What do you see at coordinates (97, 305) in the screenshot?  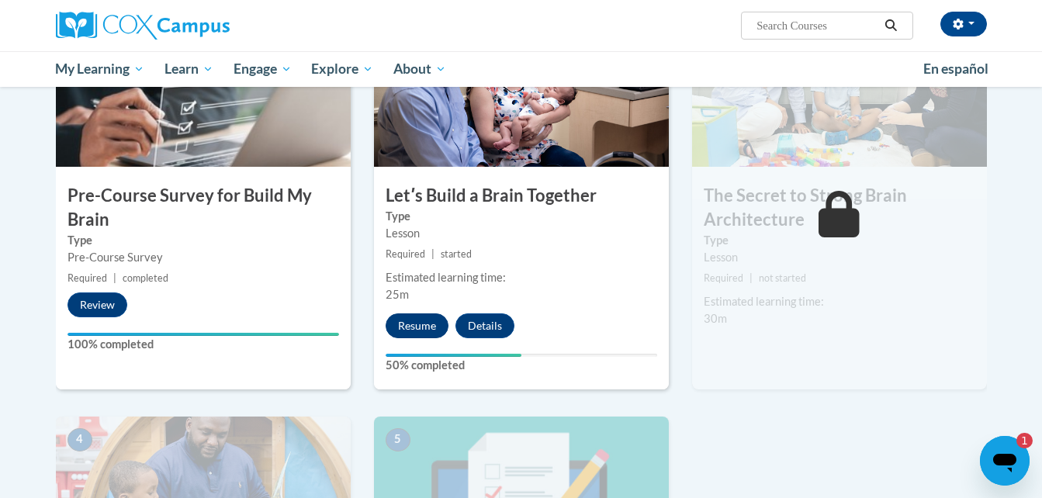 I see `button: Review` at bounding box center [97, 305].